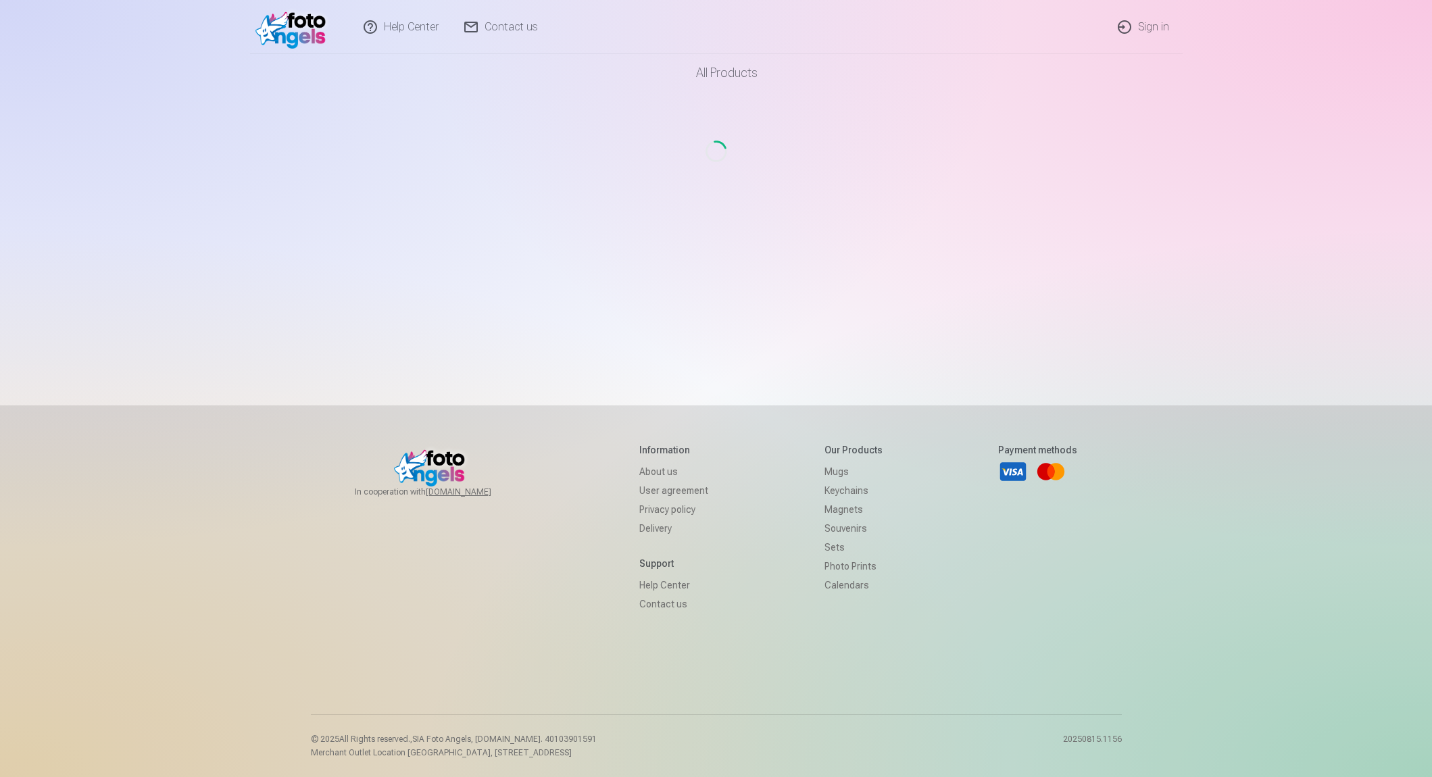 This screenshot has height=777, width=1432. What do you see at coordinates (716, 73) in the screenshot?
I see `a: All products` at bounding box center [716, 73].